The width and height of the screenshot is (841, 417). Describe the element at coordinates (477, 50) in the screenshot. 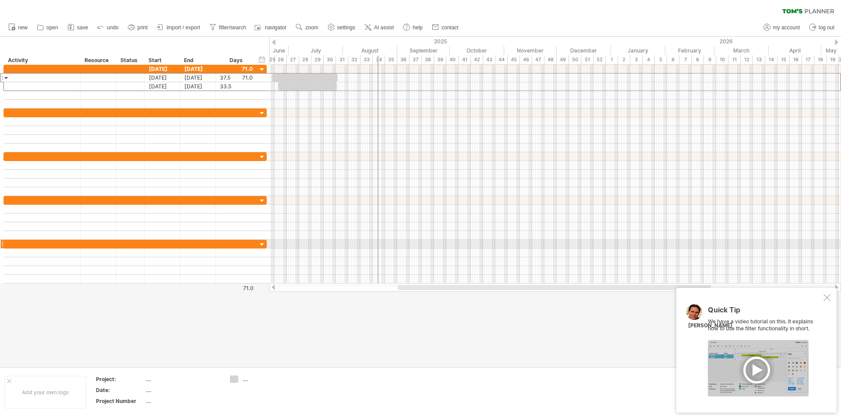

I see `div: October 2025` at that location.